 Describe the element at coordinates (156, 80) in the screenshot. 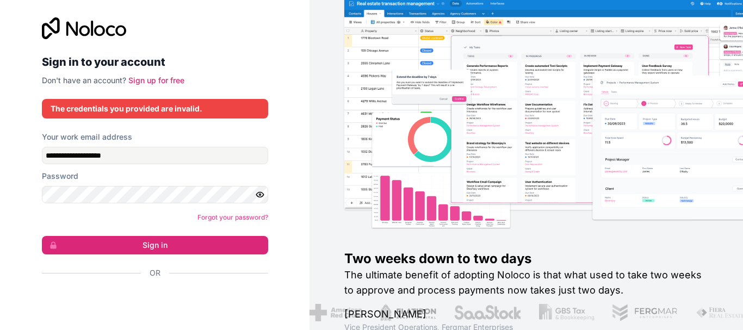

I see `a: Sign up for free` at that location.